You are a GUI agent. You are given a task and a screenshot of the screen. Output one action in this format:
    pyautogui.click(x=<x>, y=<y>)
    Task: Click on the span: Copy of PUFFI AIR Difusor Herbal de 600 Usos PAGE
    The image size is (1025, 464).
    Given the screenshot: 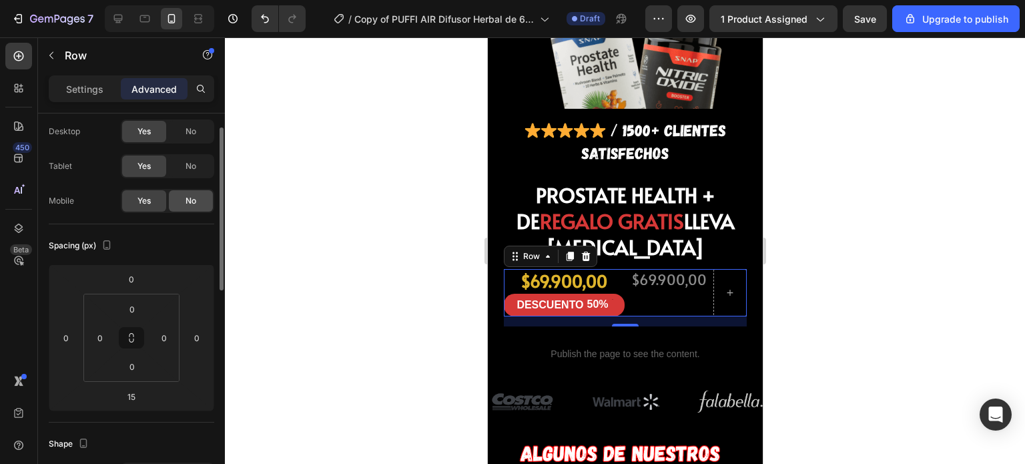 What is the action you would take?
    pyautogui.click(x=445, y=19)
    